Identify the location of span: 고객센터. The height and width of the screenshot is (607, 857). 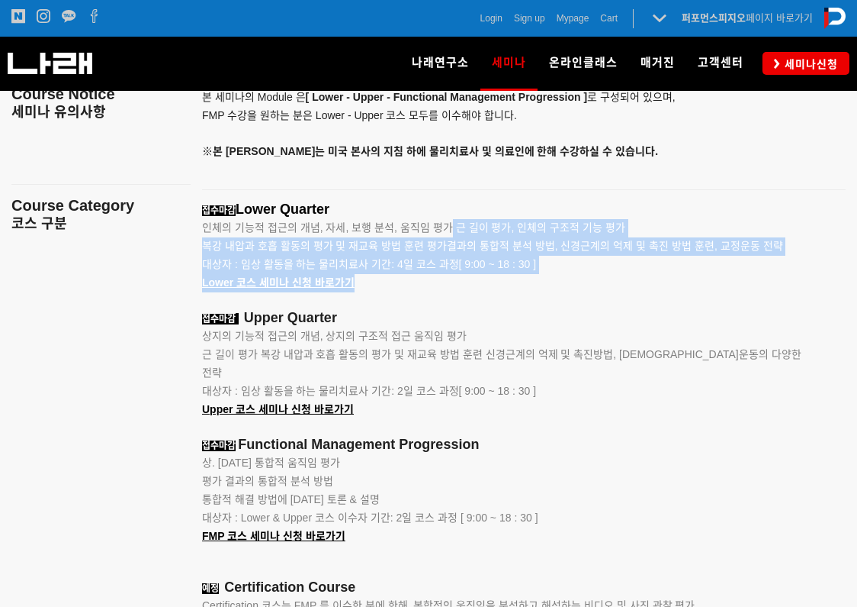
(721, 63).